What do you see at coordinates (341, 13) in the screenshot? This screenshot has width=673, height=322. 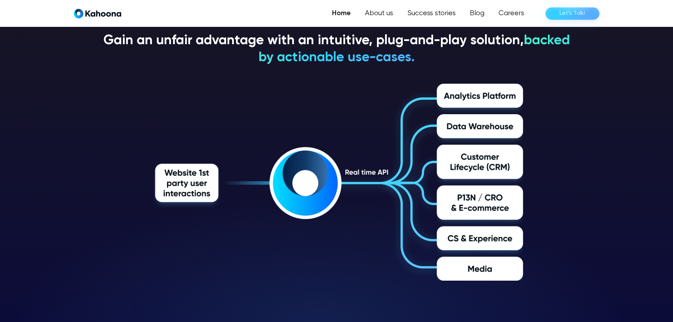 I see `a: Home` at bounding box center [341, 13].